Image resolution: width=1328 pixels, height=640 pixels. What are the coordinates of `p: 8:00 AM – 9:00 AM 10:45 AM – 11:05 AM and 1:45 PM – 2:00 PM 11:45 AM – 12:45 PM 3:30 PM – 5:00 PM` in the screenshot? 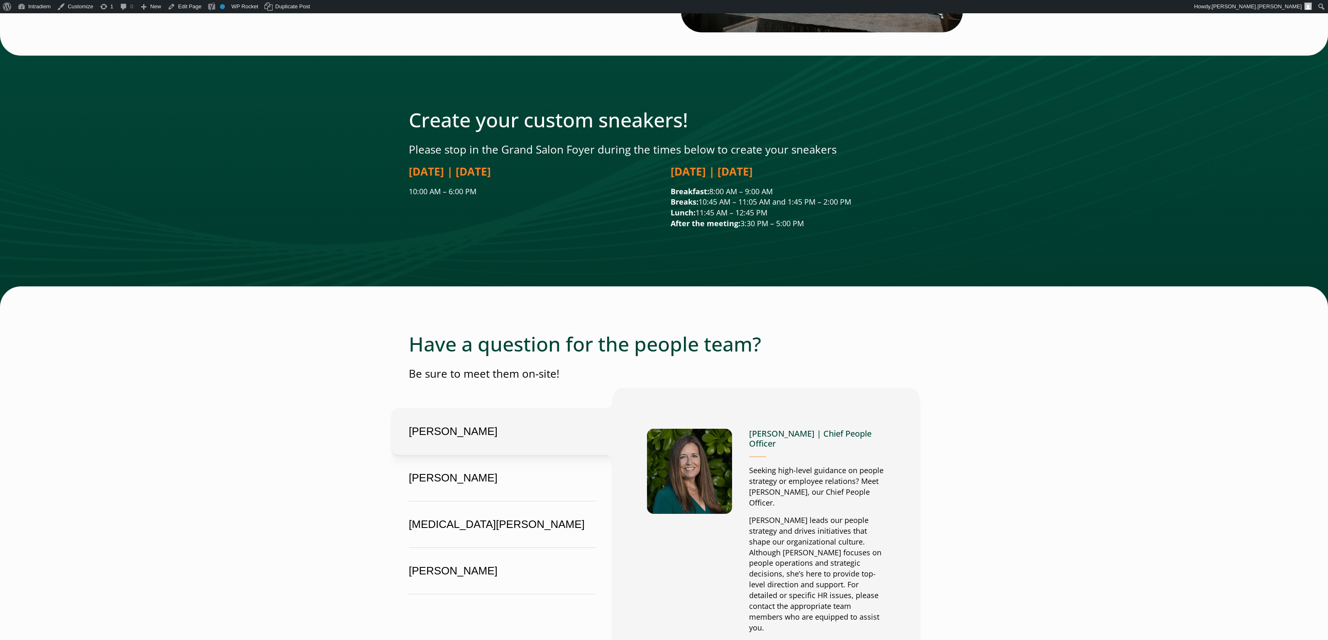 It's located at (795, 208).